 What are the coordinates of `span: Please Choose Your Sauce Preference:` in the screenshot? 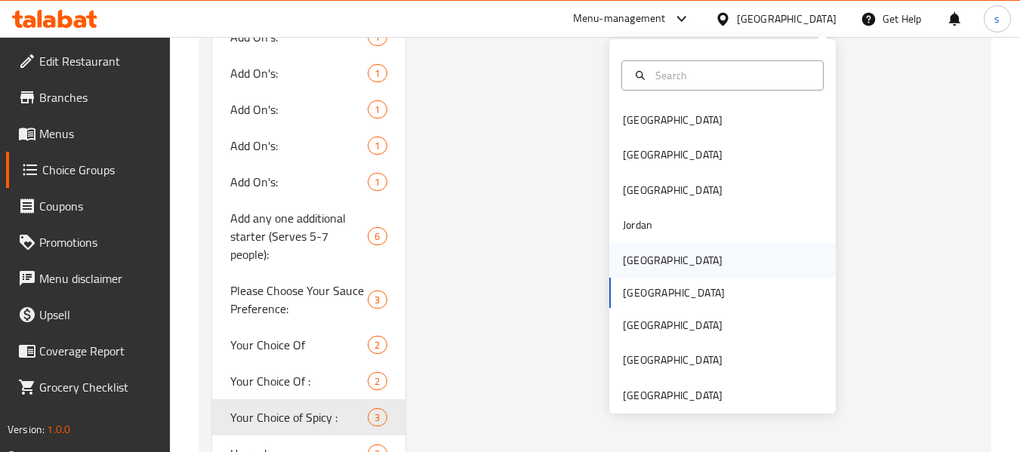 It's located at (299, 300).